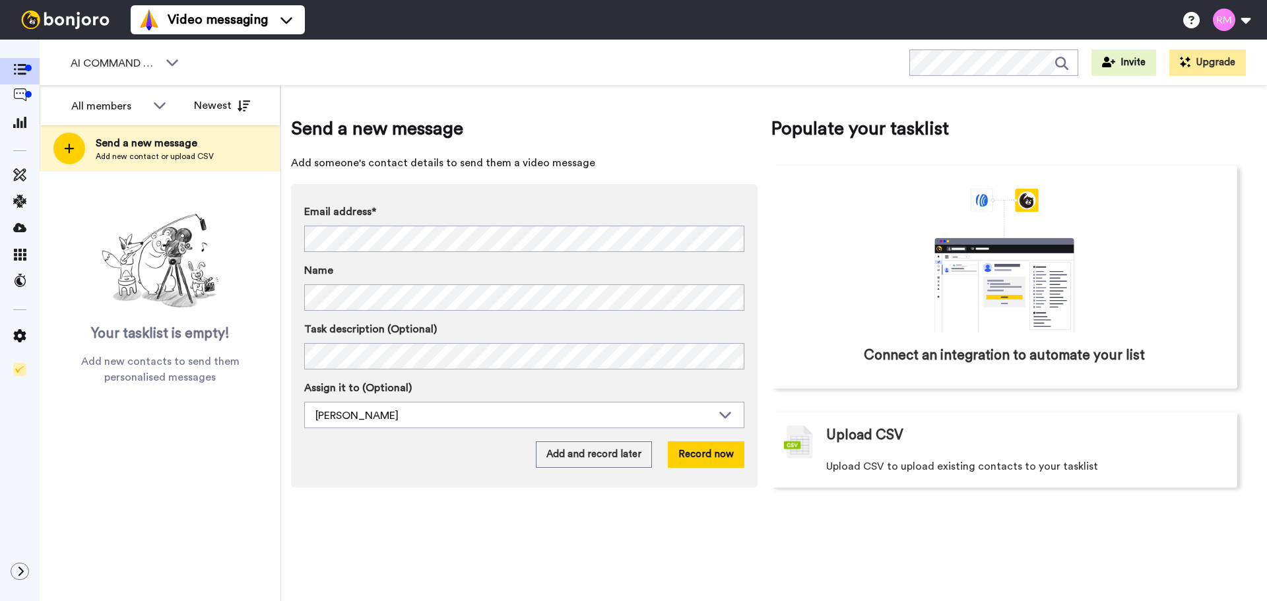 The height and width of the screenshot is (601, 1267). I want to click on span: Connect an integration to automate your list, so click(1004, 356).